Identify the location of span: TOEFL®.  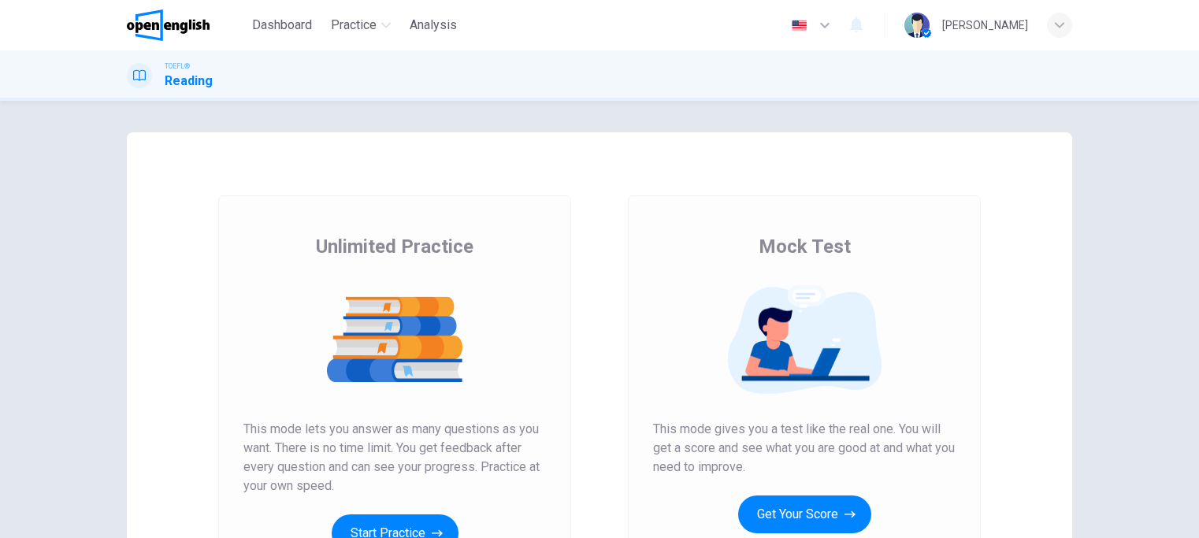
(177, 66).